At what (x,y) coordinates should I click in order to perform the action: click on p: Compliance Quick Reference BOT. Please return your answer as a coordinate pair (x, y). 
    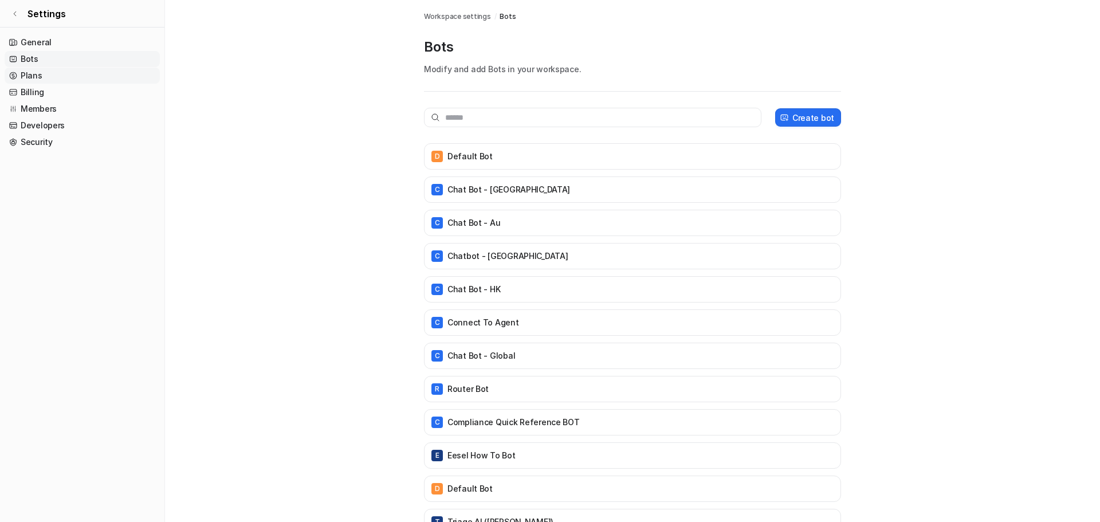
    Looking at the image, I should click on (513, 422).